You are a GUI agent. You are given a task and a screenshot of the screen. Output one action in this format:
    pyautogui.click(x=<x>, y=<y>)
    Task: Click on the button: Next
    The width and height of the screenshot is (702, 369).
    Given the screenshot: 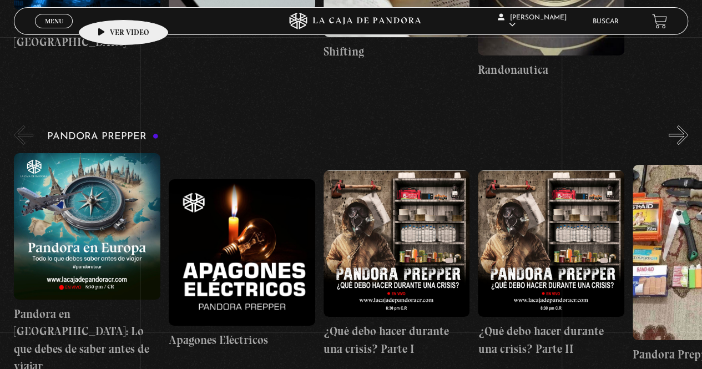 What is the action you would take?
    pyautogui.click(x=678, y=135)
    